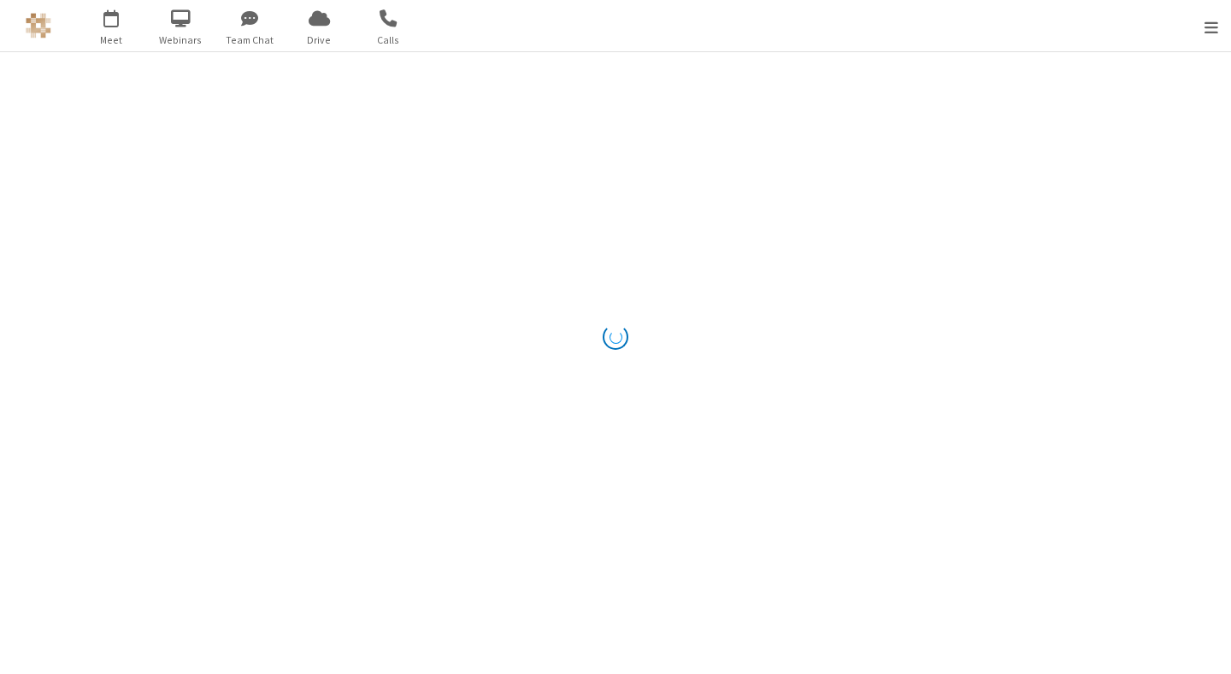 The image size is (1231, 674). I want to click on span: Team Chat, so click(250, 40).